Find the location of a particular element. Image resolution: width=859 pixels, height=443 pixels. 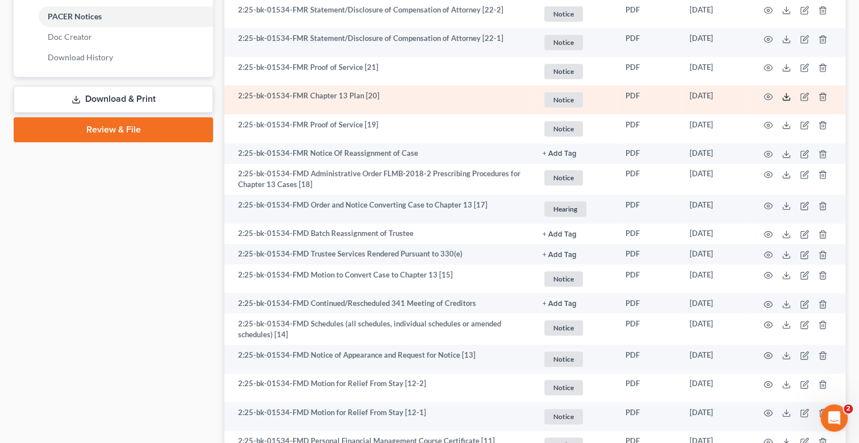

td: 2:25-bk-01534-FMD Motion for Relief From Stay [12-2] is located at coordinates (379, 388).